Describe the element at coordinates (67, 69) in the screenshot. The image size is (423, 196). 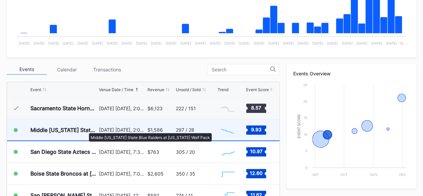
I see `div: Calendar` at that location.